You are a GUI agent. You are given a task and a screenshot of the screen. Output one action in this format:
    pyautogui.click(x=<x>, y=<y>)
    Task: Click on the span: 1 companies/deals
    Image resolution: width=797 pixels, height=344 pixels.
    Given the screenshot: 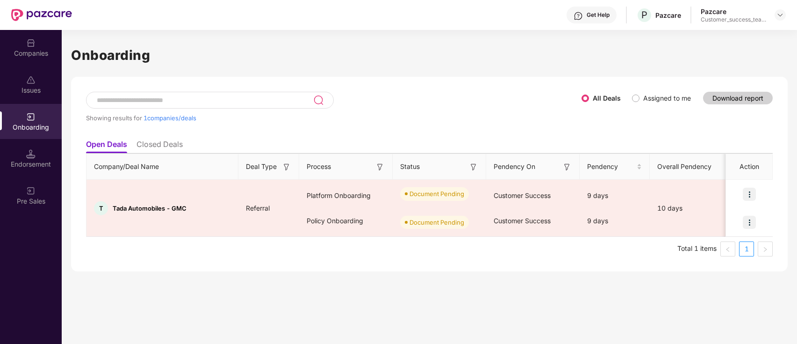 What is the action you would take?
    pyautogui.click(x=170, y=118)
    